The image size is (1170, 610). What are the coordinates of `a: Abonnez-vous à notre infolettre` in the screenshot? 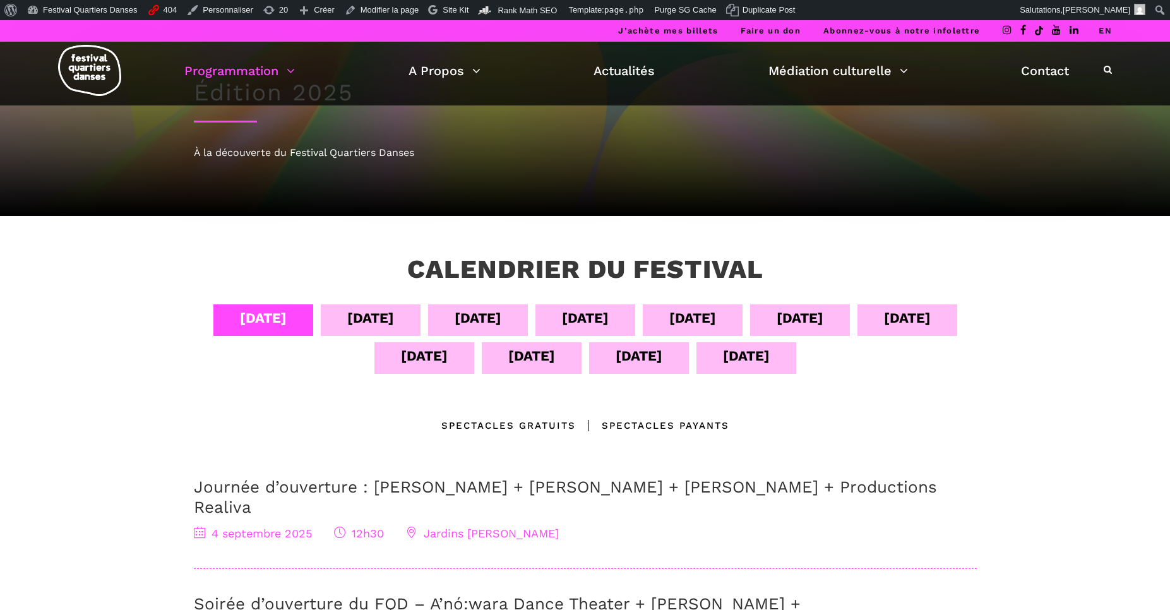 It's located at (902, 30).